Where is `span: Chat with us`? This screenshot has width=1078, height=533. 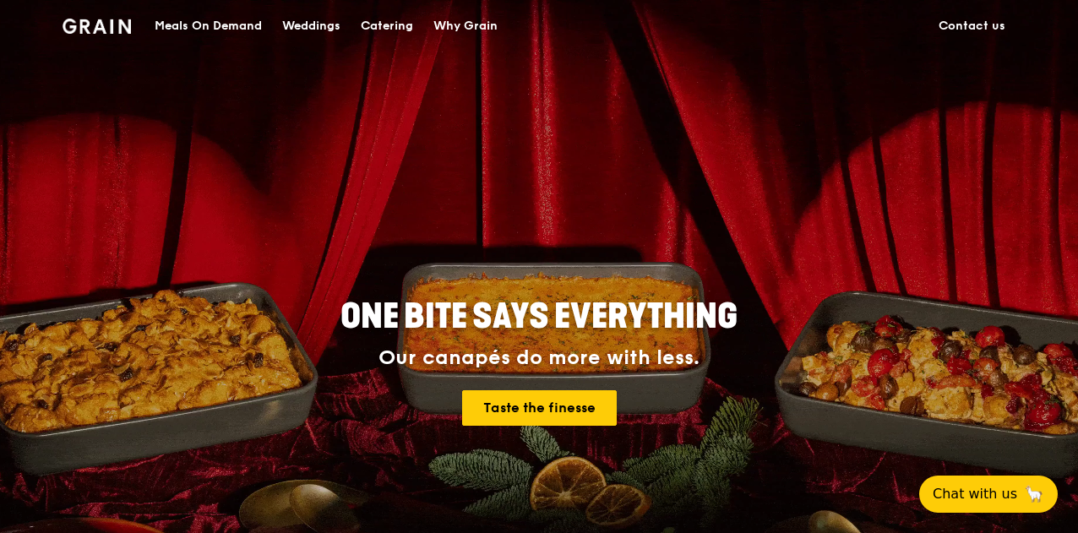
span: Chat with us is located at coordinates (975, 494).